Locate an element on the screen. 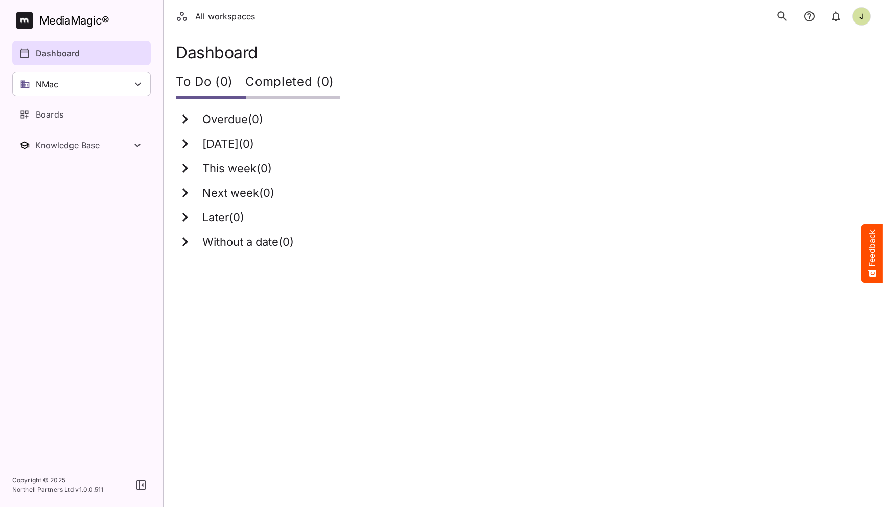  div: J is located at coordinates (861, 16).